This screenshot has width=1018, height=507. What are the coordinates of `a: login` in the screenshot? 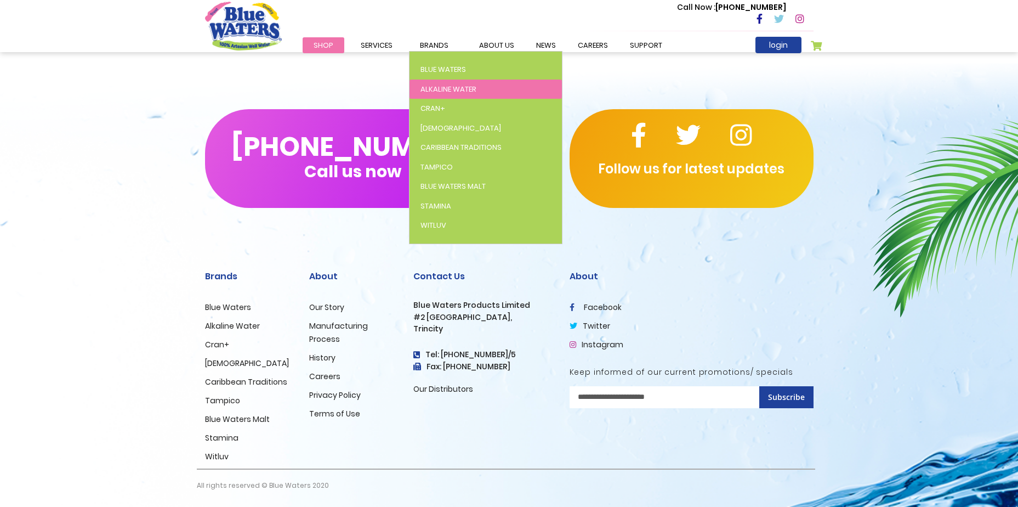 It's located at (778, 45).